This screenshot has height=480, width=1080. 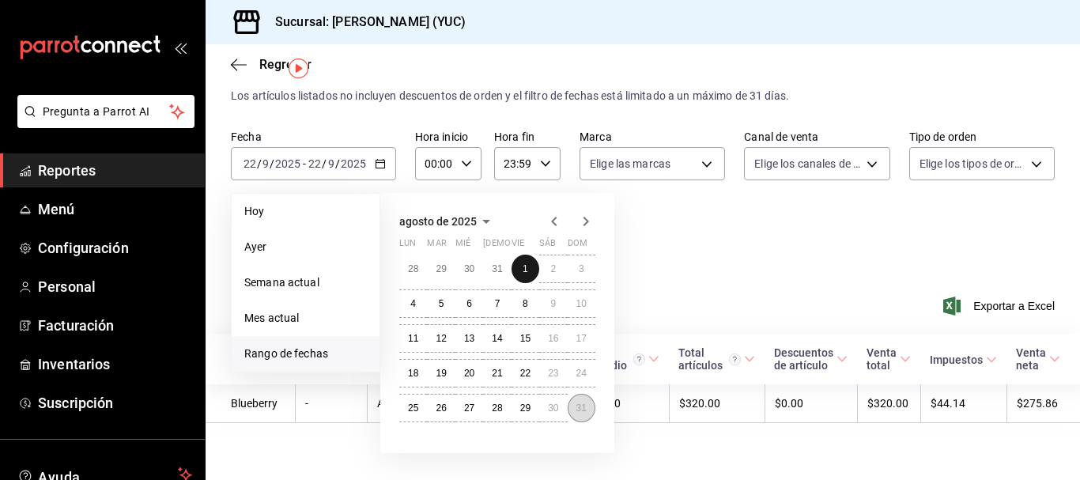 I want to click on button: 13 de agosto de 2025, so click(x=469, y=338).